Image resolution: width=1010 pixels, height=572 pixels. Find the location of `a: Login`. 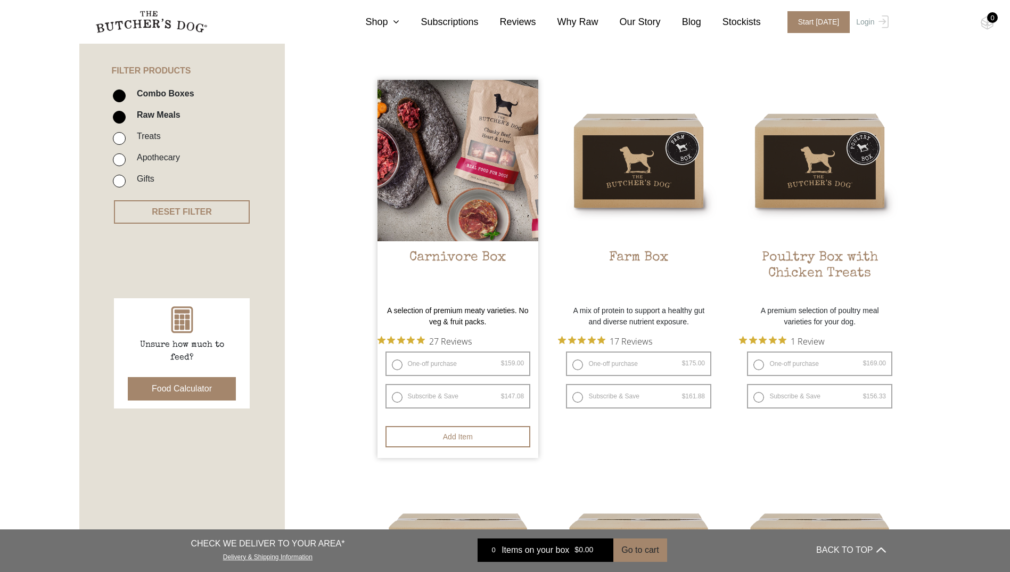

a: Login is located at coordinates (871, 22).